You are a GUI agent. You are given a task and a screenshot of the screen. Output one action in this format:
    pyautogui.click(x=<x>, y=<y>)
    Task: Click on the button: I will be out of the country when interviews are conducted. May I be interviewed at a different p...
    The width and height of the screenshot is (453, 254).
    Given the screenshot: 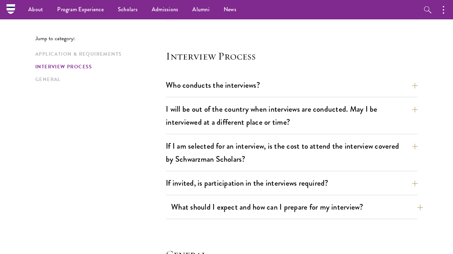 What is the action you would take?
    pyautogui.click(x=292, y=116)
    